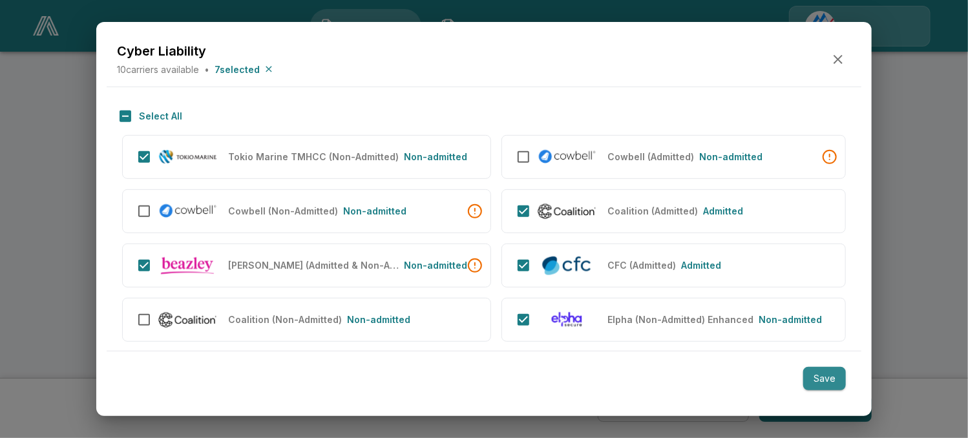 The image size is (968, 438). Describe the element at coordinates (567, 319) in the screenshot. I see `img: Elpha (Non-Admitted) Enhanced` at that location.